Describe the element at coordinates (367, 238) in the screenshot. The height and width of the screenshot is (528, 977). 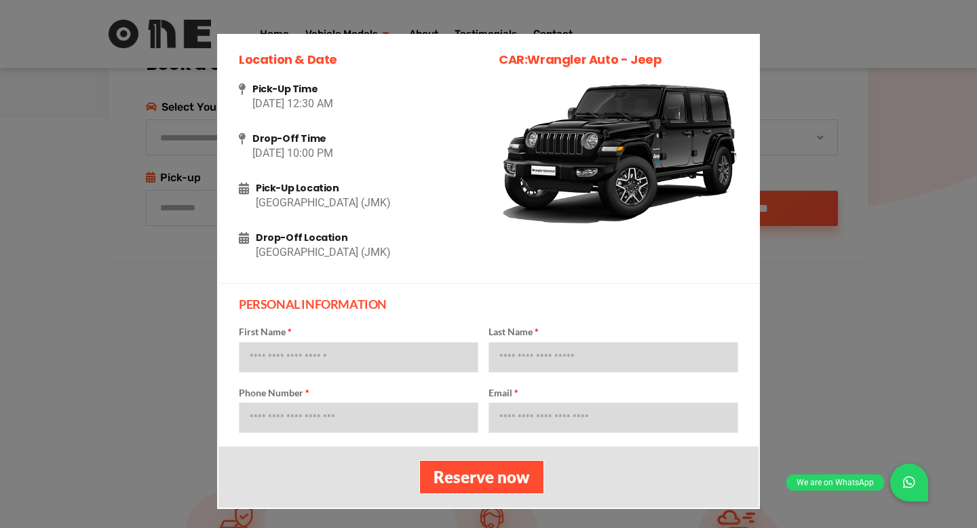
I see `h4: Drop-Off Location` at that location.